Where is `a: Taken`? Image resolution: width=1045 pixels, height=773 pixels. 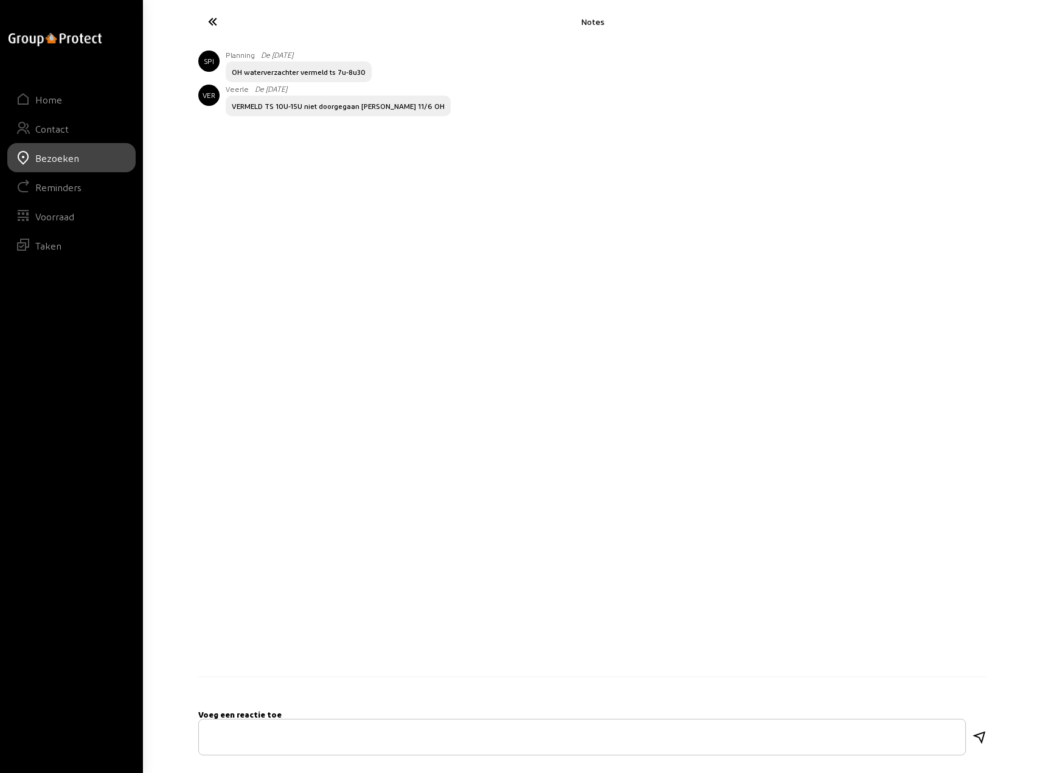 a: Taken is located at coordinates (71, 245).